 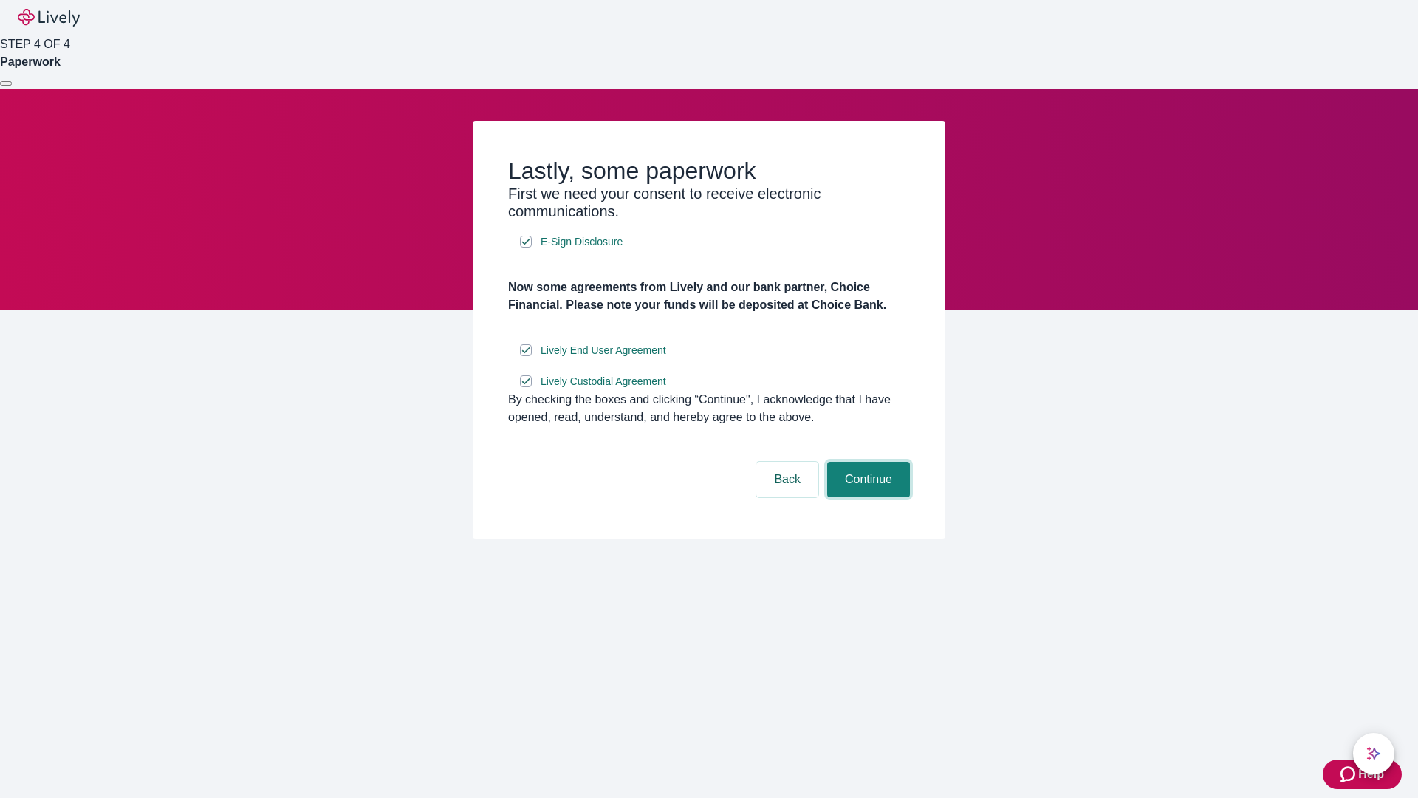 I want to click on h4: Now some agreements from Lively and our bank partner, Choice Financial. Please note your funds wi..., so click(x=709, y=296).